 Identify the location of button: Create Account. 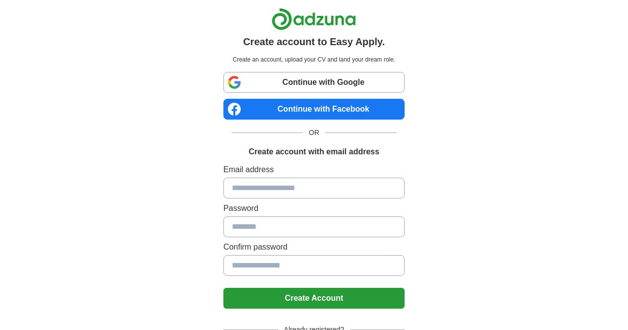
(314, 299).